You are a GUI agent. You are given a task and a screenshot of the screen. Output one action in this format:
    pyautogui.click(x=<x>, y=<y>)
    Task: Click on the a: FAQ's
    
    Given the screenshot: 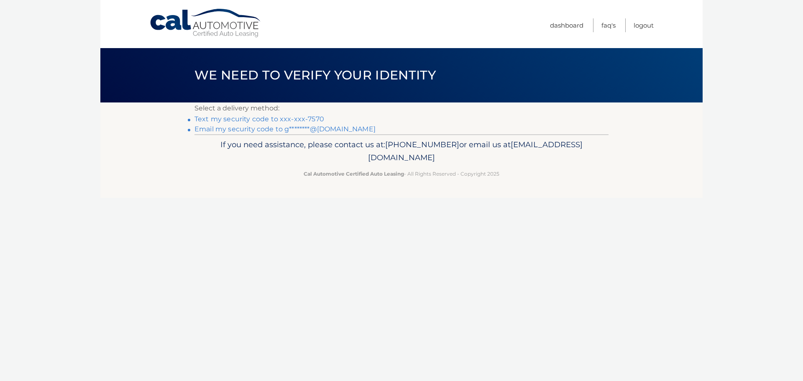 What is the action you would take?
    pyautogui.click(x=608, y=25)
    